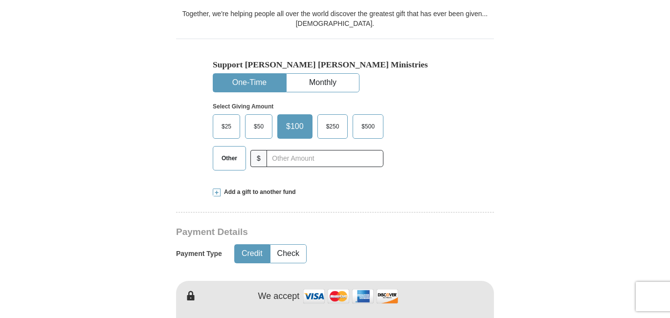 This screenshot has width=670, height=318. What do you see at coordinates (333, 127) in the screenshot?
I see `span: $250` at bounding box center [333, 127].